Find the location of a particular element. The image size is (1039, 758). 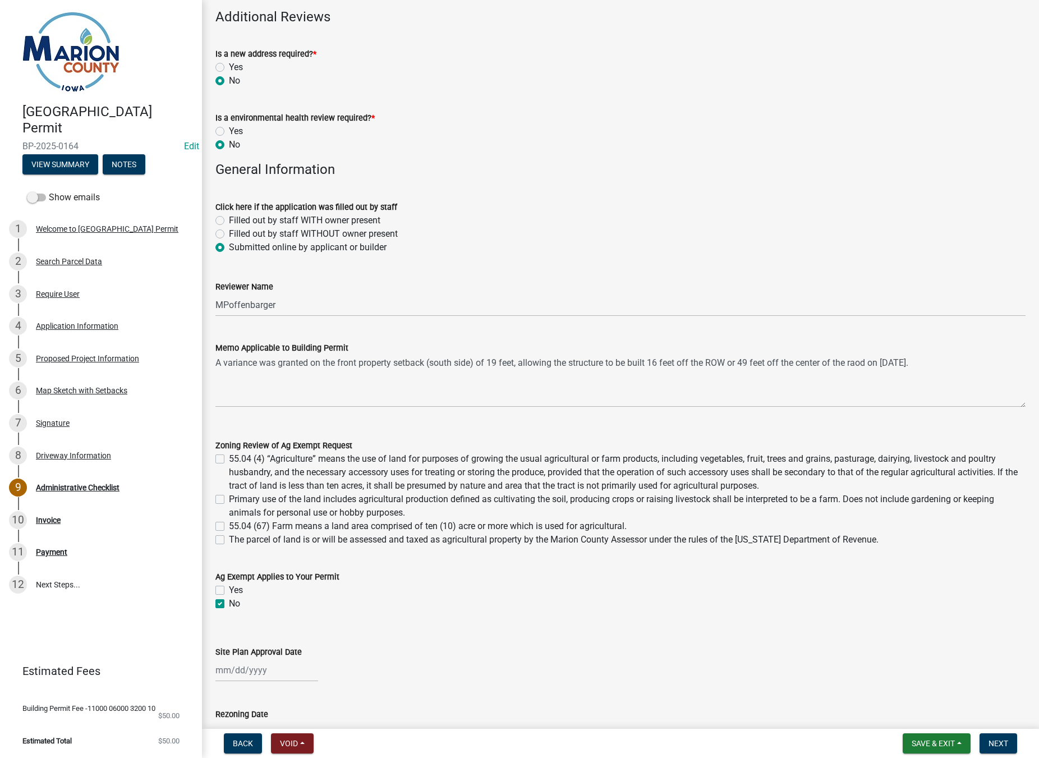

label: Zoning Review of Ag Exempt Request is located at coordinates (284, 446).